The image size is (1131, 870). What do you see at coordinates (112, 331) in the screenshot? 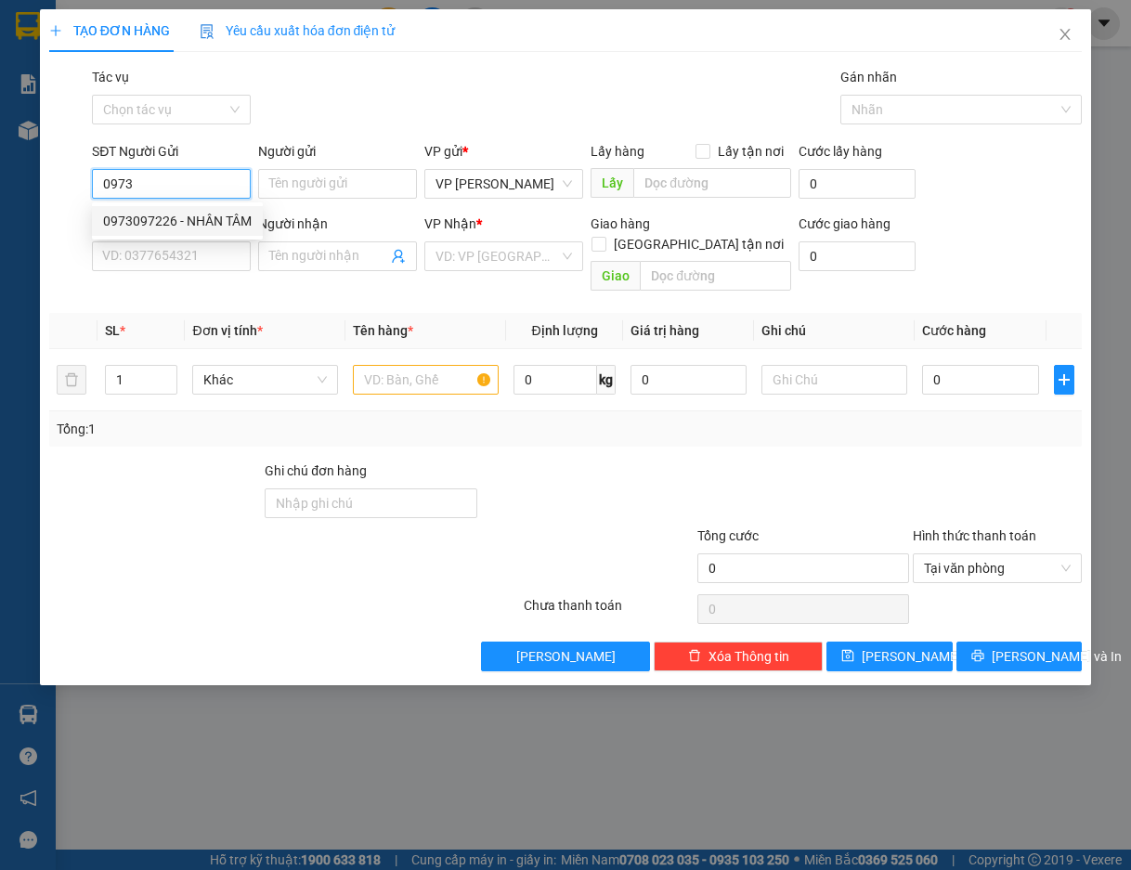
I see `span: SL` at bounding box center [112, 331].